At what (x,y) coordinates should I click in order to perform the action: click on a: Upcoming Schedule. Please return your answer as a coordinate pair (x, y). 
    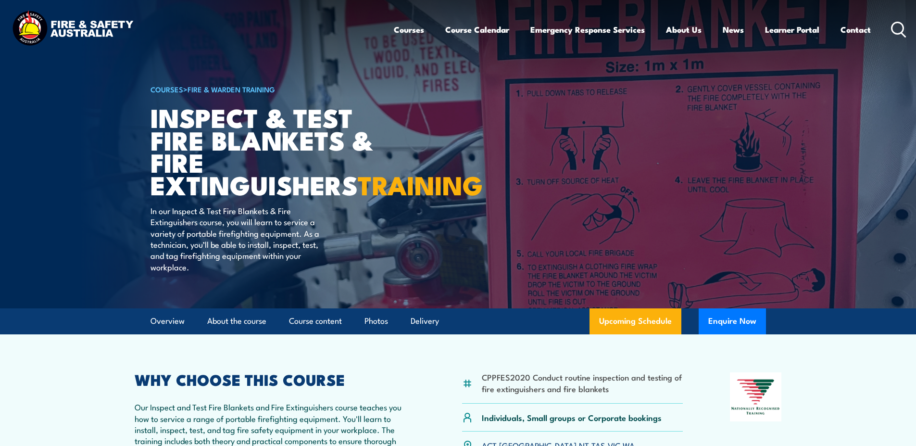
    Looking at the image, I should click on (635, 321).